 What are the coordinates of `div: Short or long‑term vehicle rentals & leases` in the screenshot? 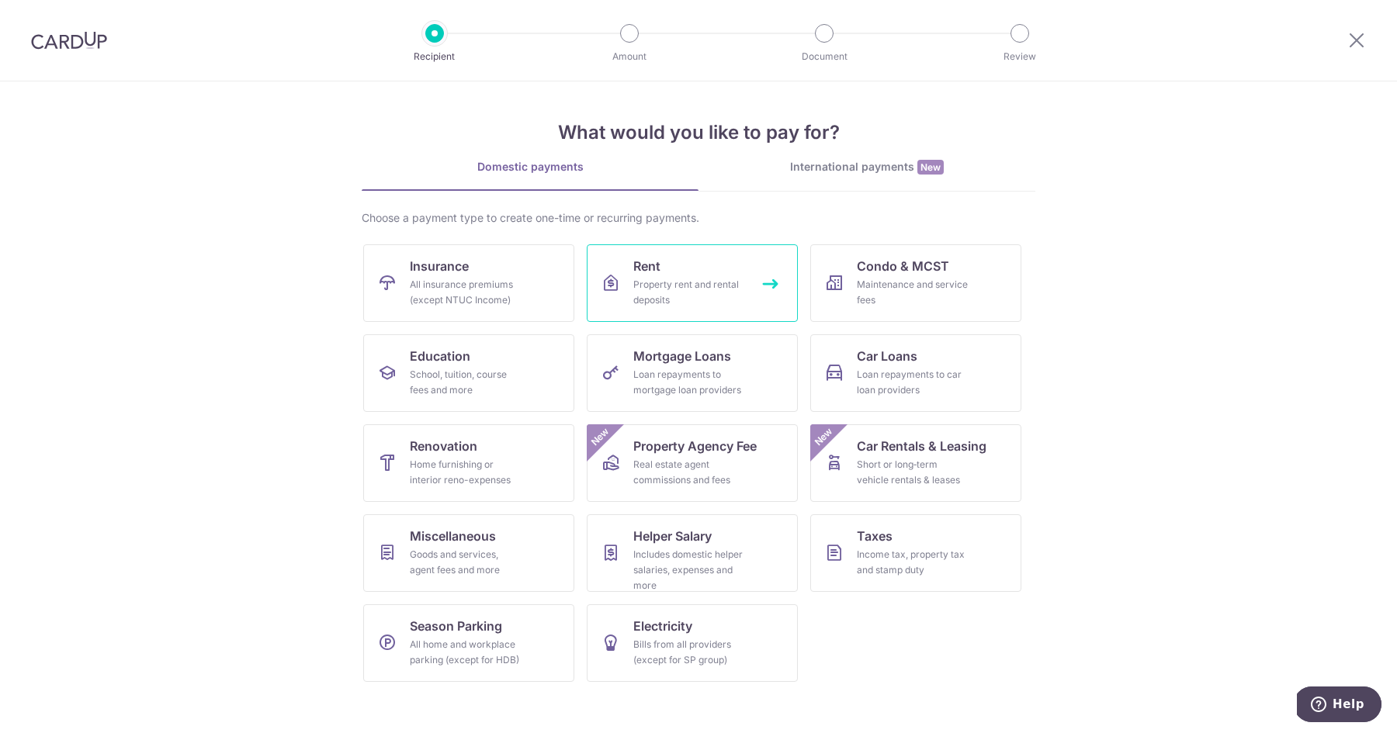 It's located at (913, 473).